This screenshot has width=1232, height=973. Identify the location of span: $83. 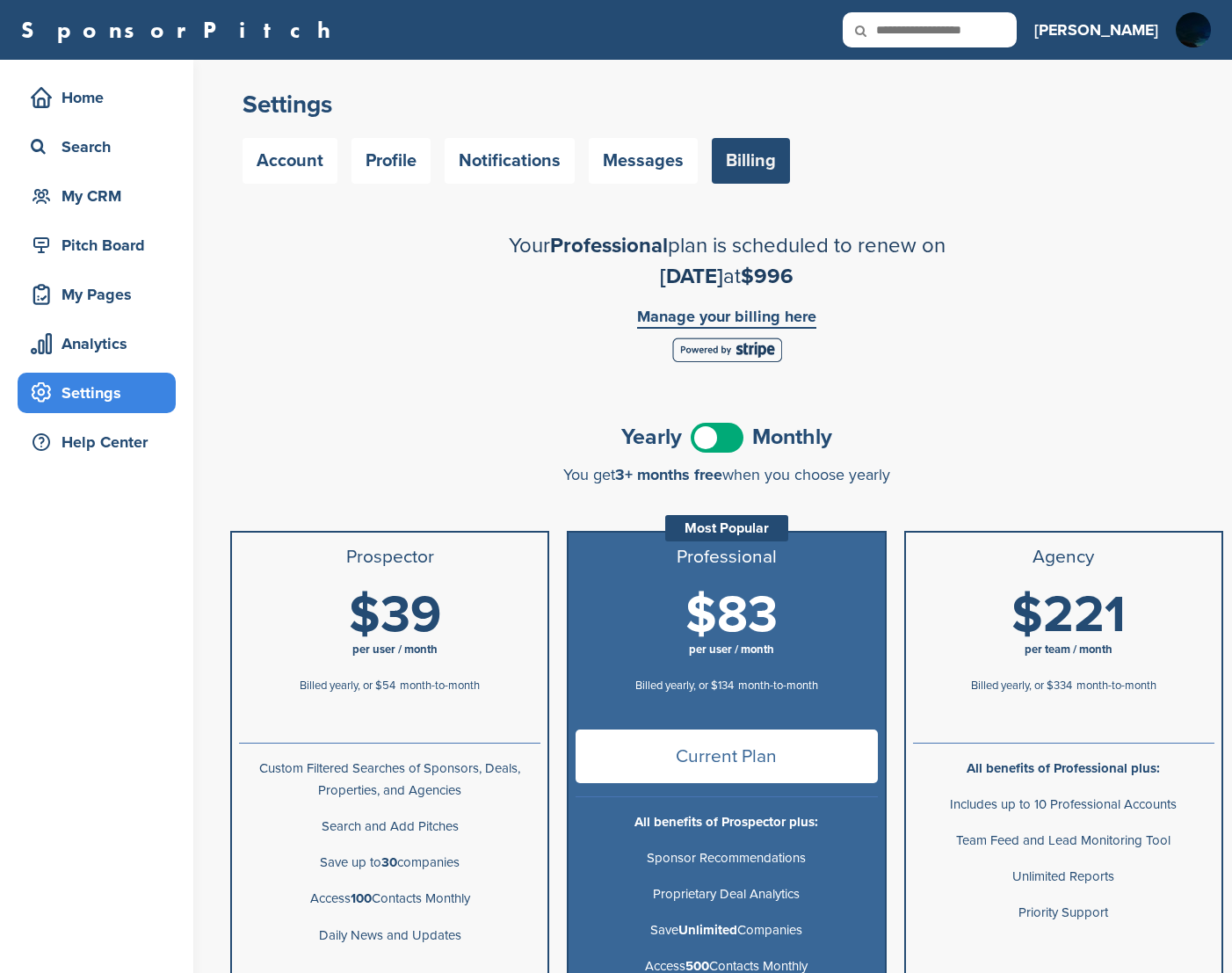
(731, 615).